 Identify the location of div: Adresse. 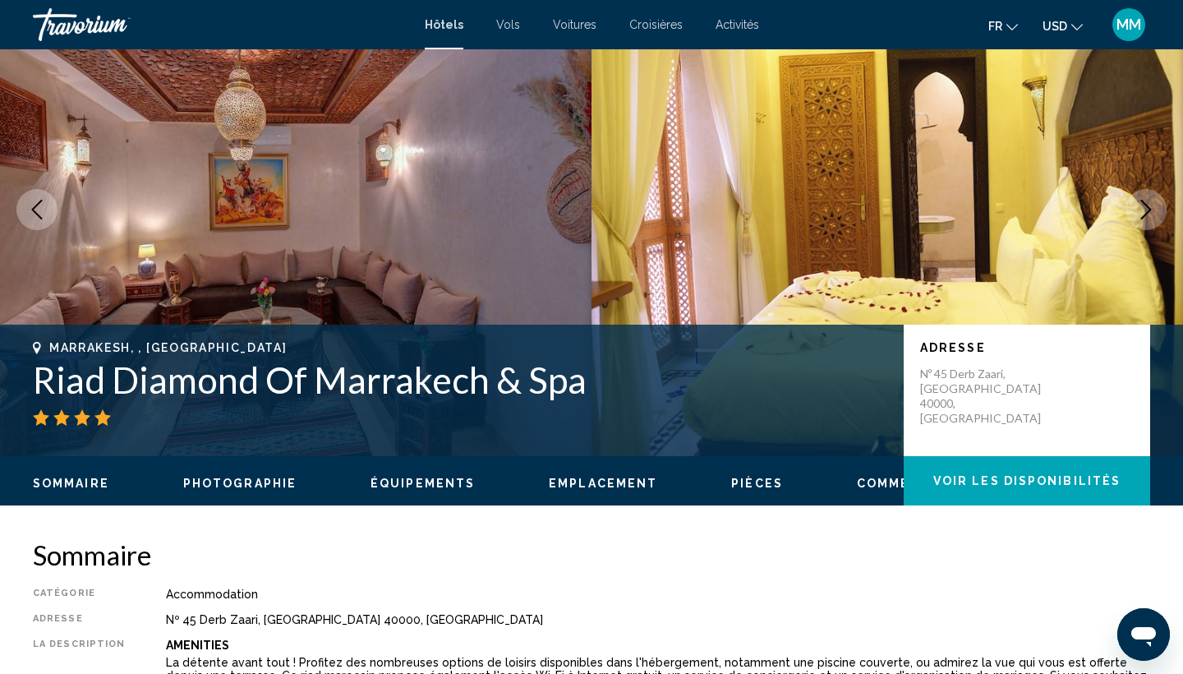
(79, 619).